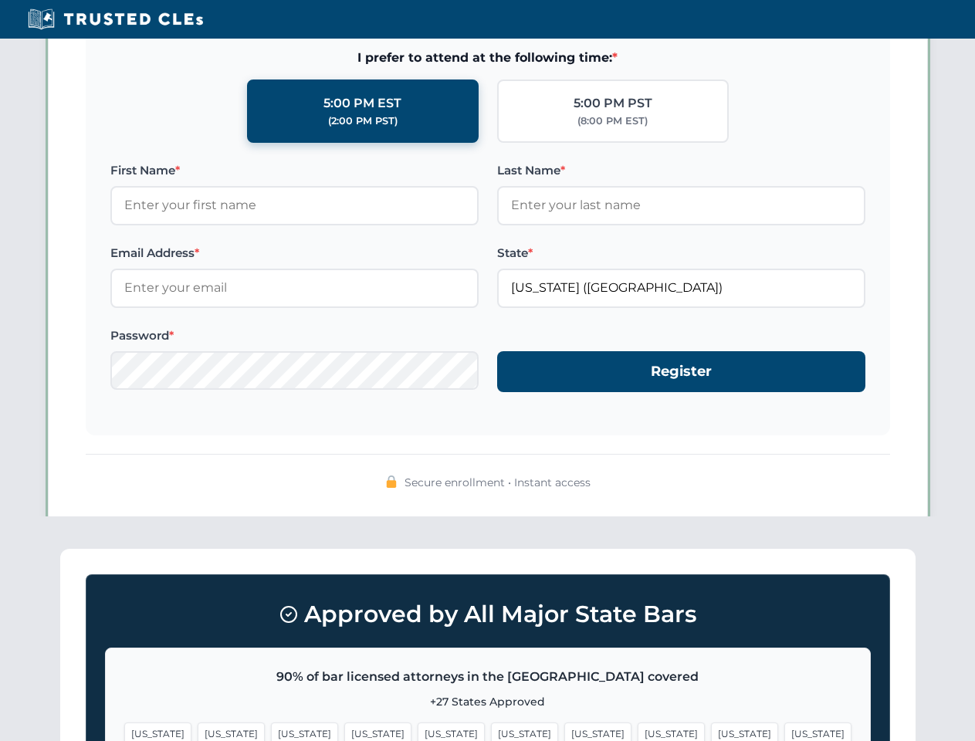  What do you see at coordinates (363, 121) in the screenshot?
I see `div: (2:00 PM PST)` at bounding box center [363, 121].